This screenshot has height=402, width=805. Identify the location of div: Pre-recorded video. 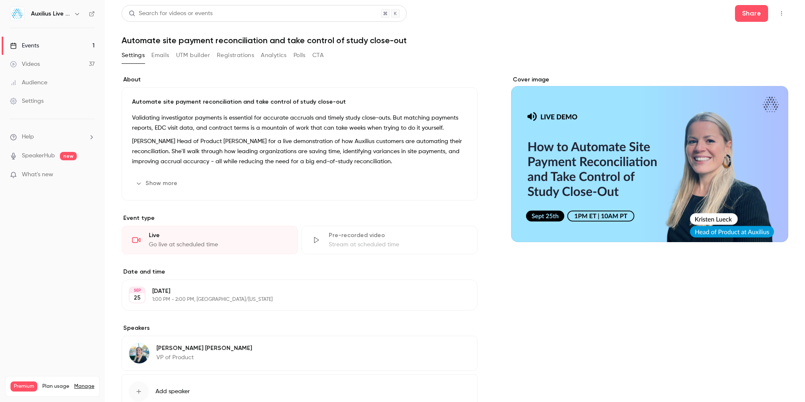
(398, 235).